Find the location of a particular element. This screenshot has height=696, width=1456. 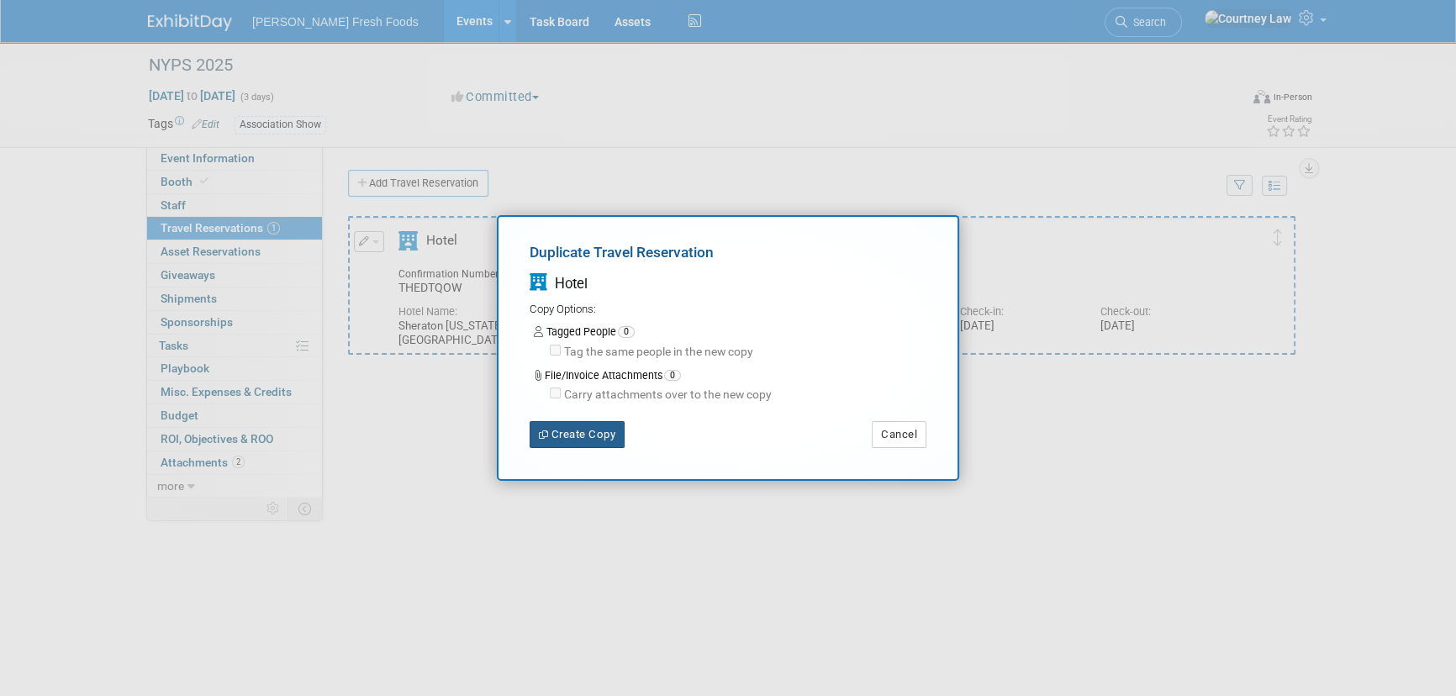

span: Hotel is located at coordinates (571, 283).